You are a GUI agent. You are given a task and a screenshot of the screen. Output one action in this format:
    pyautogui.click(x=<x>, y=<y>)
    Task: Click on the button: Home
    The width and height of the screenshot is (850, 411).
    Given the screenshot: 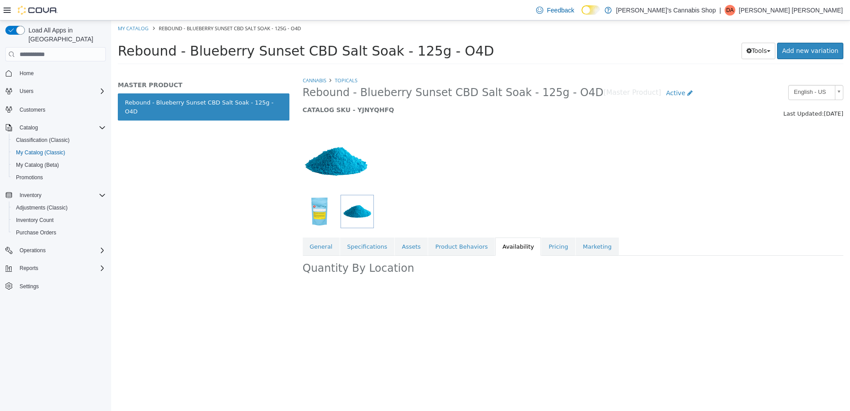 What is the action you would take?
    pyautogui.click(x=56, y=73)
    